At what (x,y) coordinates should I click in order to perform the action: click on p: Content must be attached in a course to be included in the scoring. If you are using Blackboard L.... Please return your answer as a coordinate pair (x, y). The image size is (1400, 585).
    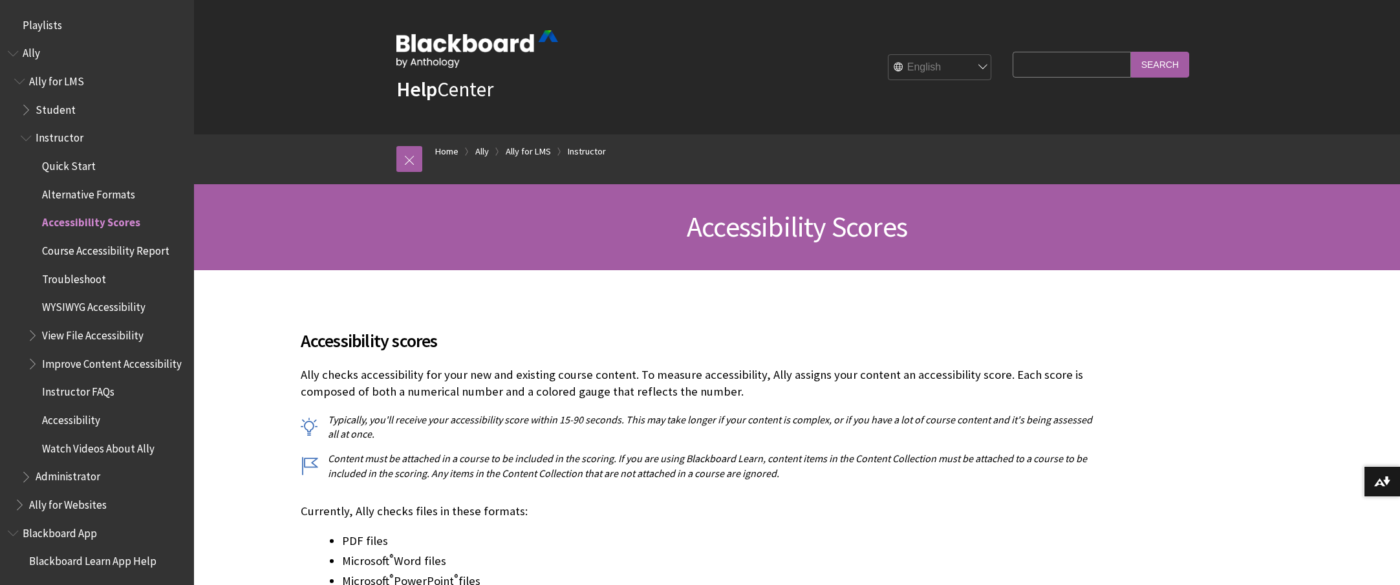
    Looking at the image, I should click on (702, 466).